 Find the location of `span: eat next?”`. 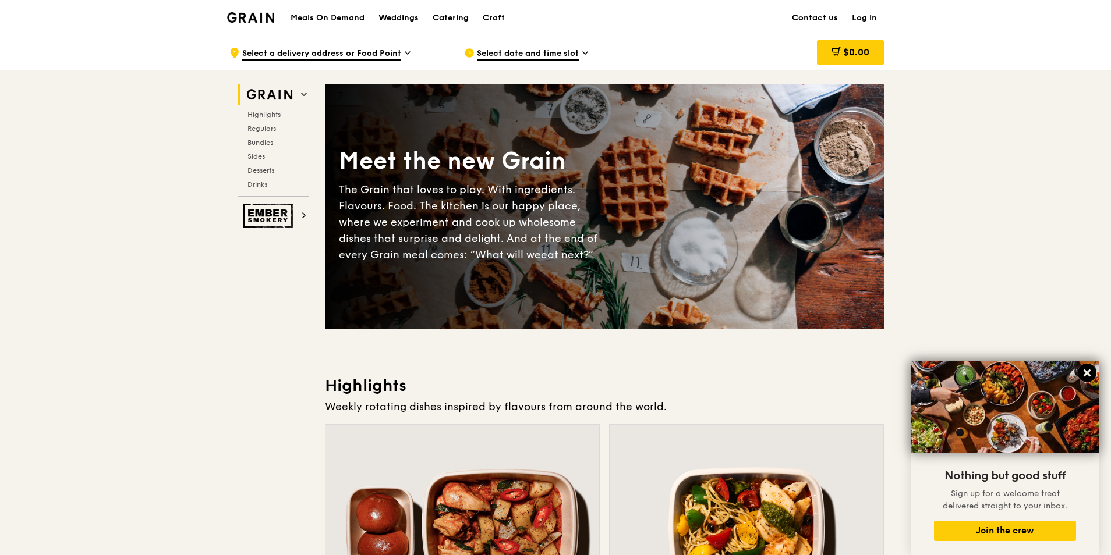

span: eat next?” is located at coordinates (567, 255).